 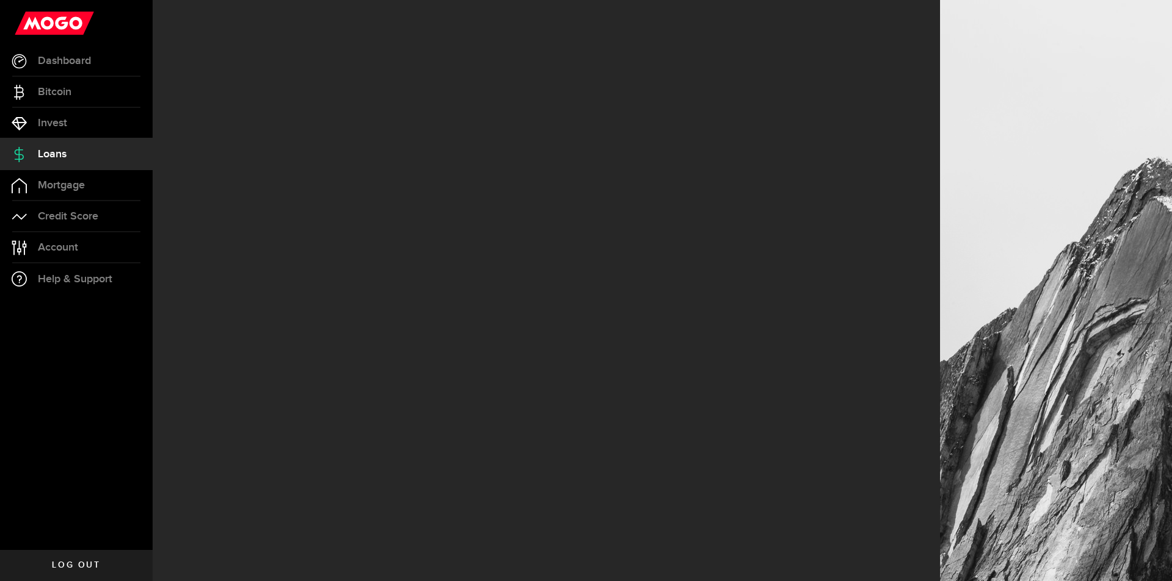 I want to click on span: Help & Support, so click(x=75, y=279).